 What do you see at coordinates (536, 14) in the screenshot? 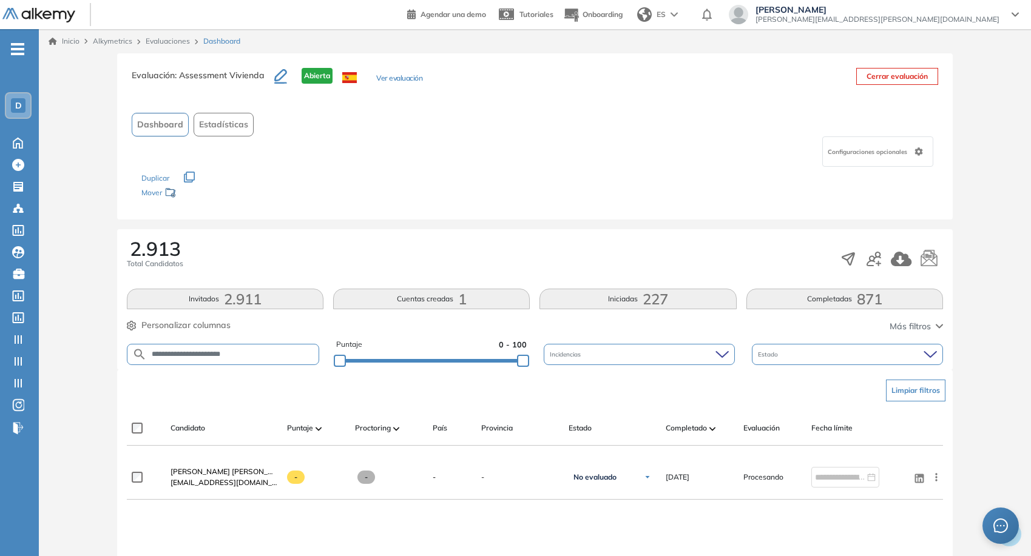
I see `span: Tutoriales` at bounding box center [536, 14].